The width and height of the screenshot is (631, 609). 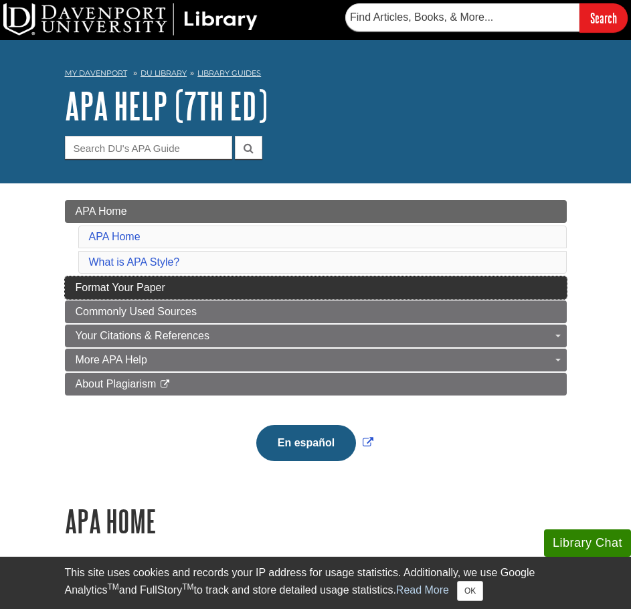 What do you see at coordinates (422, 589) in the screenshot?
I see `a: Read More` at bounding box center [422, 589].